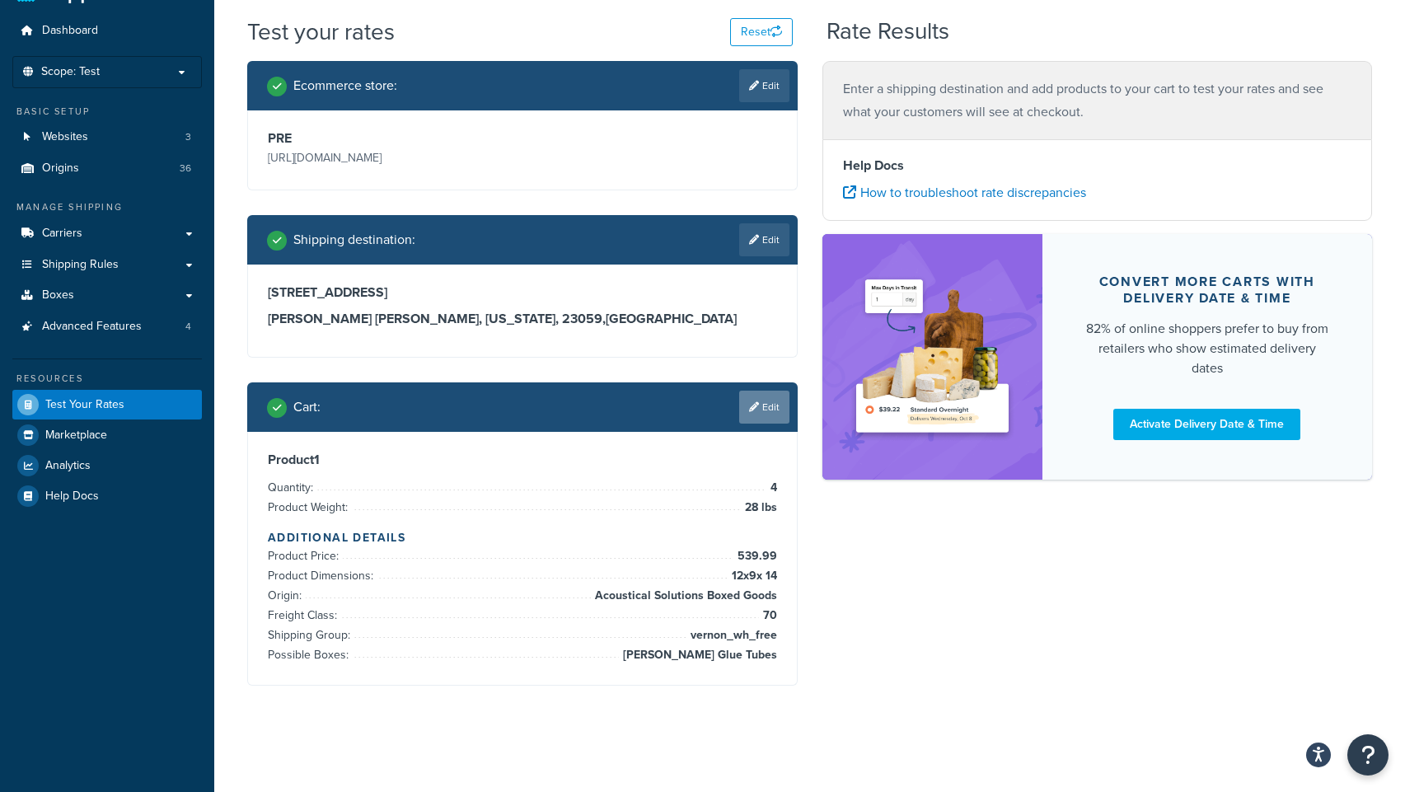  What do you see at coordinates (755, 556) in the screenshot?
I see `span: 539.99` at bounding box center [755, 556].